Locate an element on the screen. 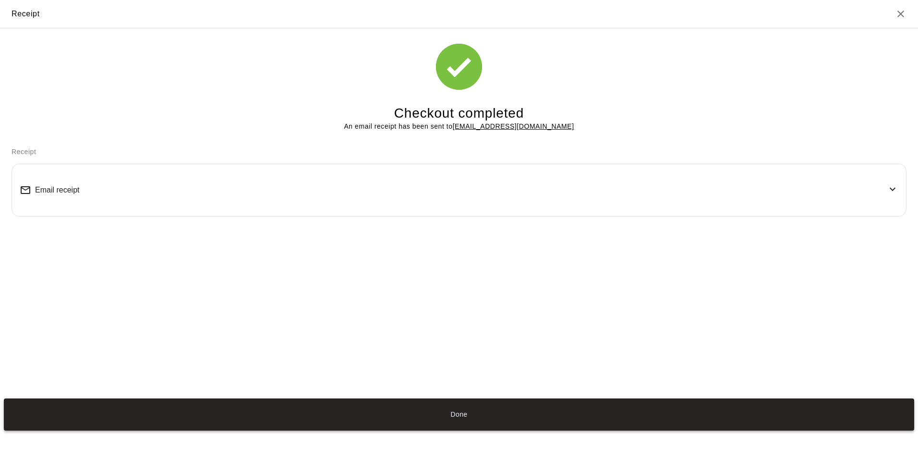 The width and height of the screenshot is (918, 458). div: Receipt is located at coordinates (25, 14).